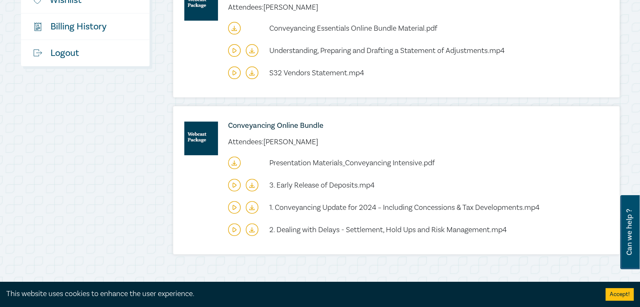 The width and height of the screenshot is (640, 307). What do you see at coordinates (399, 126) in the screenshot?
I see `a: Conveyancing Online Bundle` at bounding box center [399, 126].